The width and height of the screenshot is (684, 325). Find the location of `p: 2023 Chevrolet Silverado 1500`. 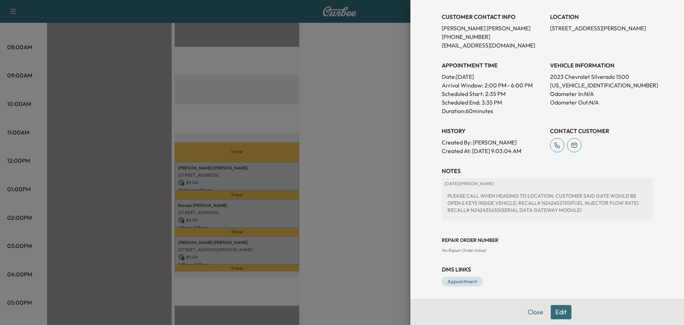

p: 2023 Chevrolet Silverado 1500 is located at coordinates (602, 77).